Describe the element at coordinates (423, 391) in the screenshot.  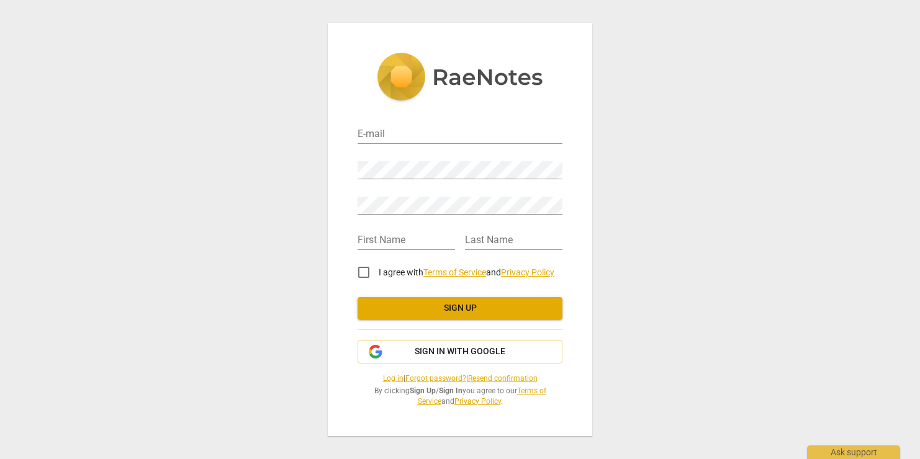
I see `b: Sign Up` at that location.